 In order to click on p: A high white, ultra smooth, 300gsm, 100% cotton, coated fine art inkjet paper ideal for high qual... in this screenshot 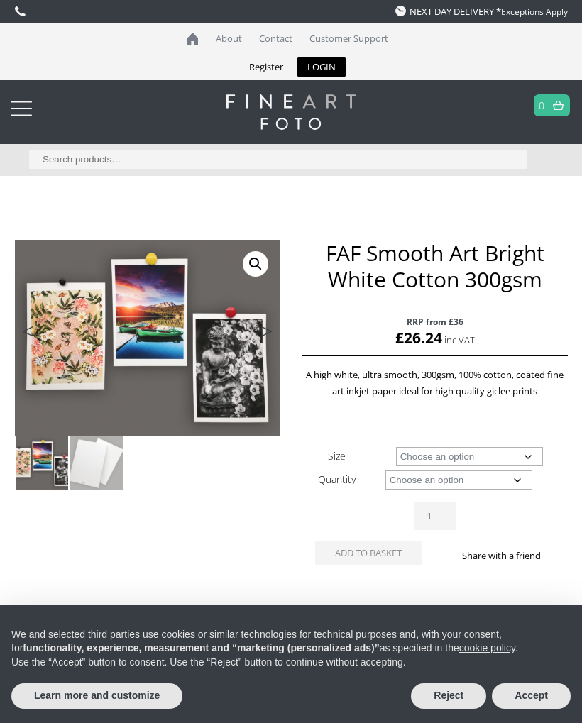, I will do `click(435, 383)`.